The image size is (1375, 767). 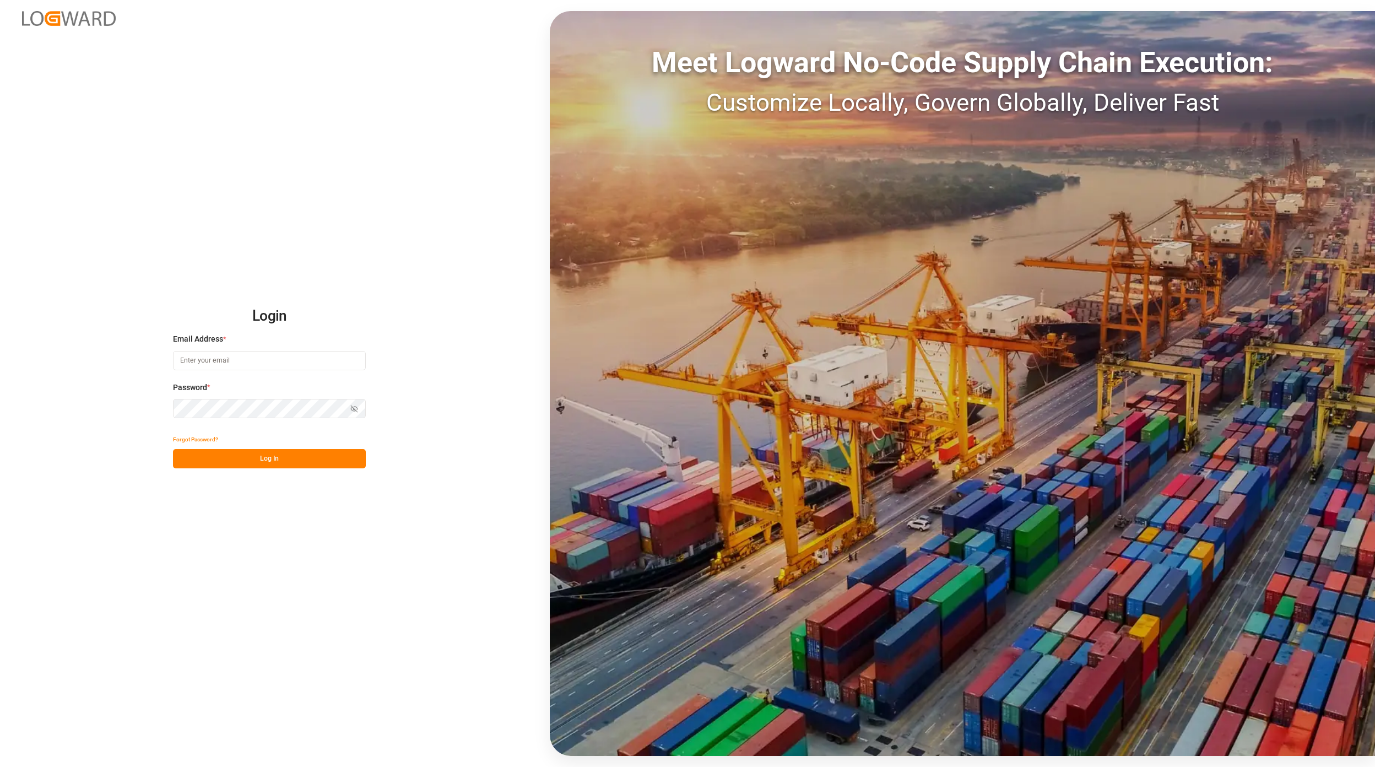 I want to click on input: Enter your email, so click(x=269, y=360).